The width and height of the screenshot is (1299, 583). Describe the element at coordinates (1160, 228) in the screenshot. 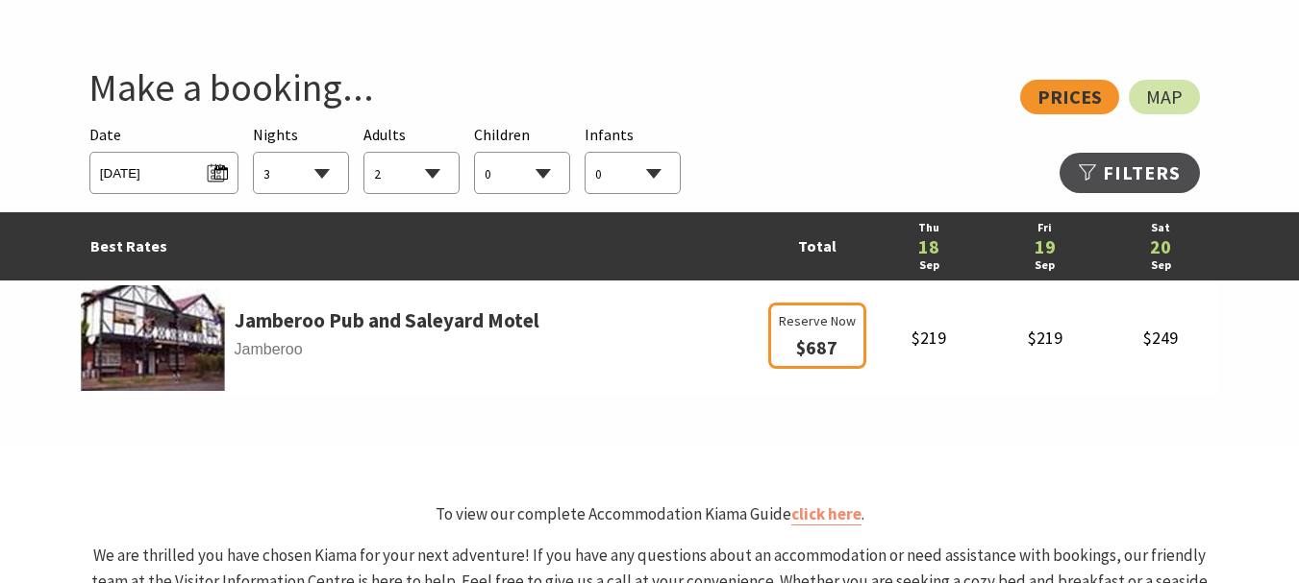

I see `a: Sat` at that location.